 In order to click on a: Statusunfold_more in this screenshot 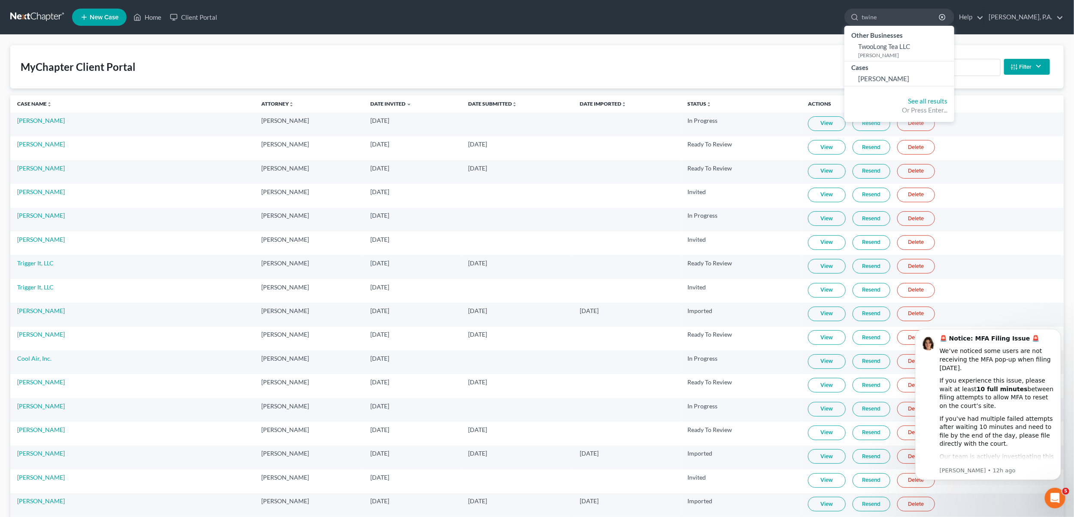, I will do `click(700, 103)`.